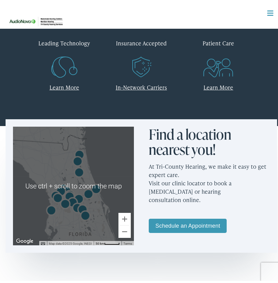  Describe the element at coordinates (64, 40) in the screenshot. I see `div: Leading Technology` at that location.